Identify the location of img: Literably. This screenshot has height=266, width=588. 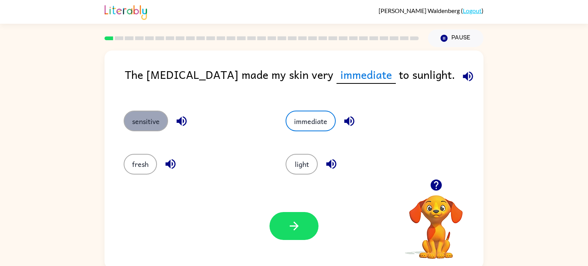
(125, 11).